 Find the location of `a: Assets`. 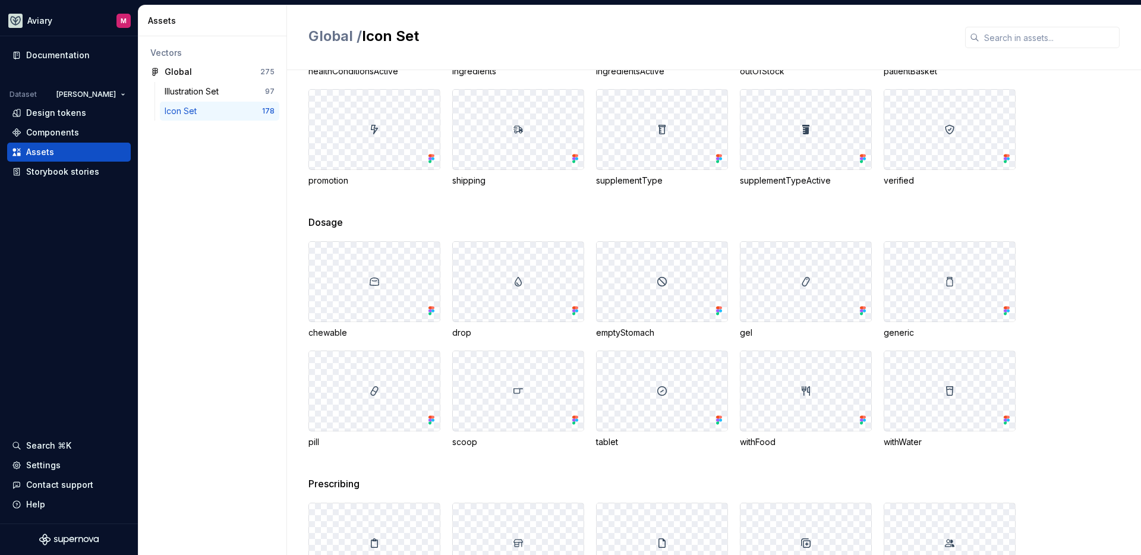

a: Assets is located at coordinates (69, 152).